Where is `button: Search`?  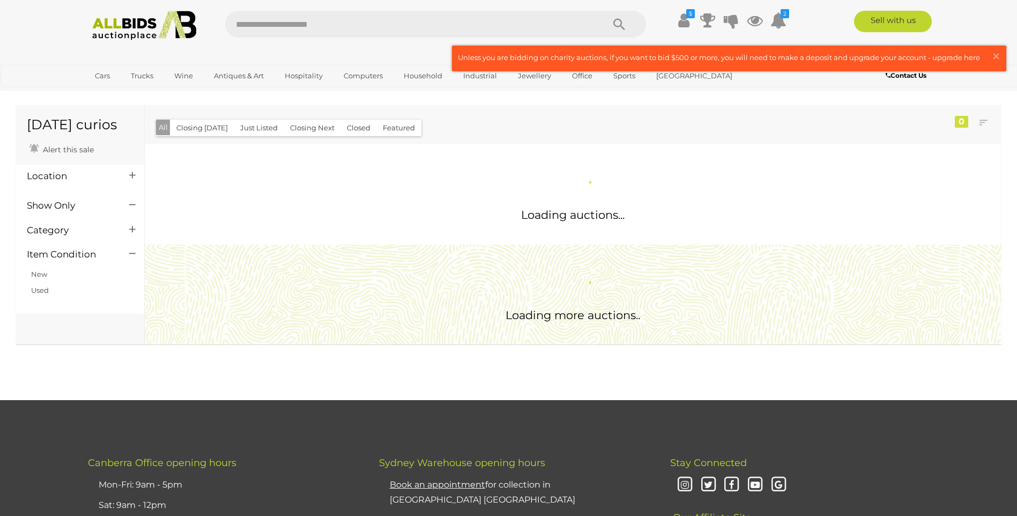
button: Search is located at coordinates (619, 24).